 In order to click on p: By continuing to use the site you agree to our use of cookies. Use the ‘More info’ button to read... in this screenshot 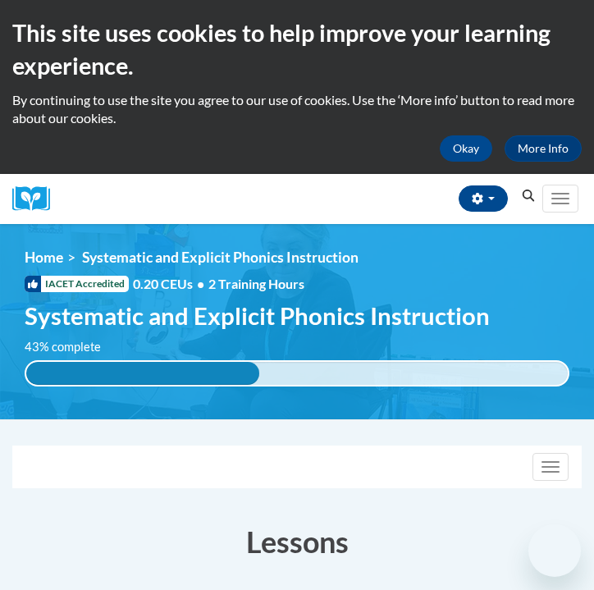, I will do `click(297, 109)`.